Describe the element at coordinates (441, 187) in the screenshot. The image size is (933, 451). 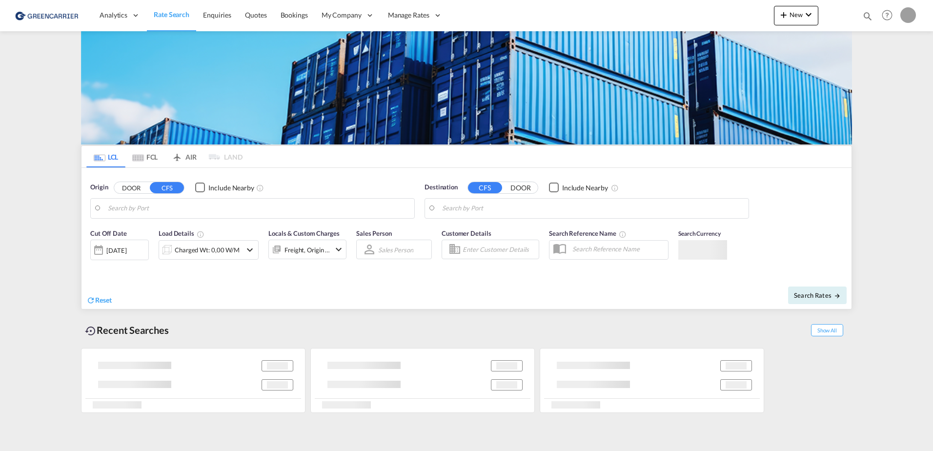
I see `span: Destination` at that location.